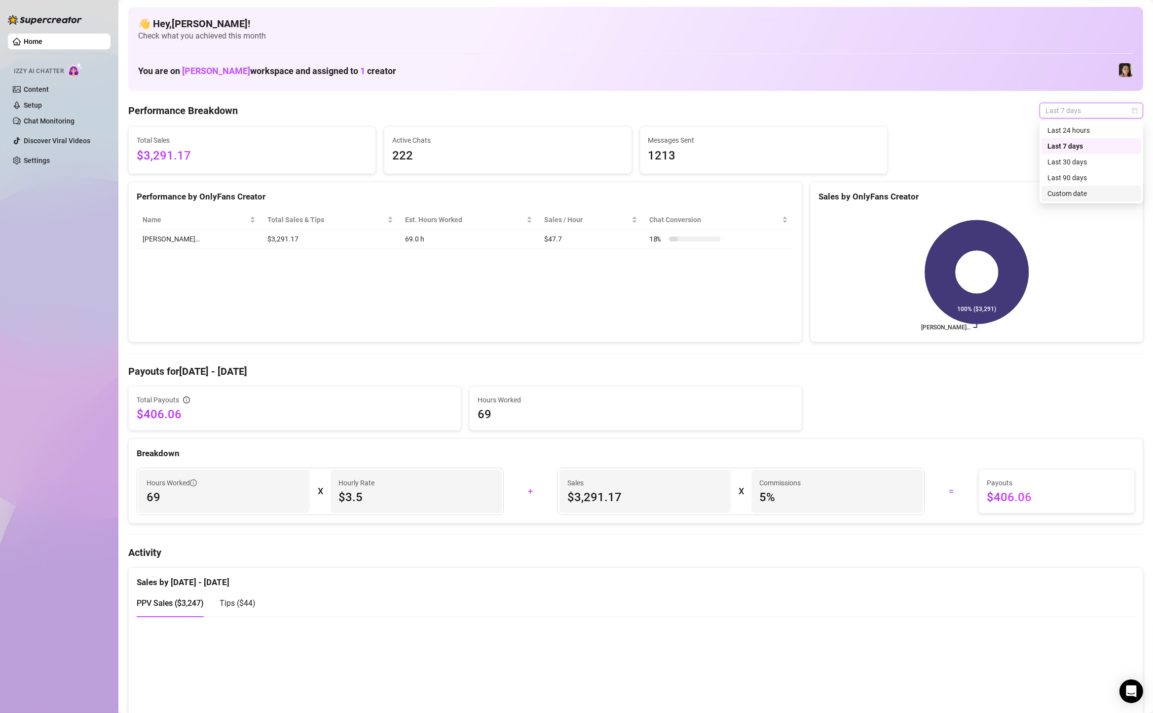  Describe the element at coordinates (469, 239) in the screenshot. I see `td: 69.0 h` at that location.